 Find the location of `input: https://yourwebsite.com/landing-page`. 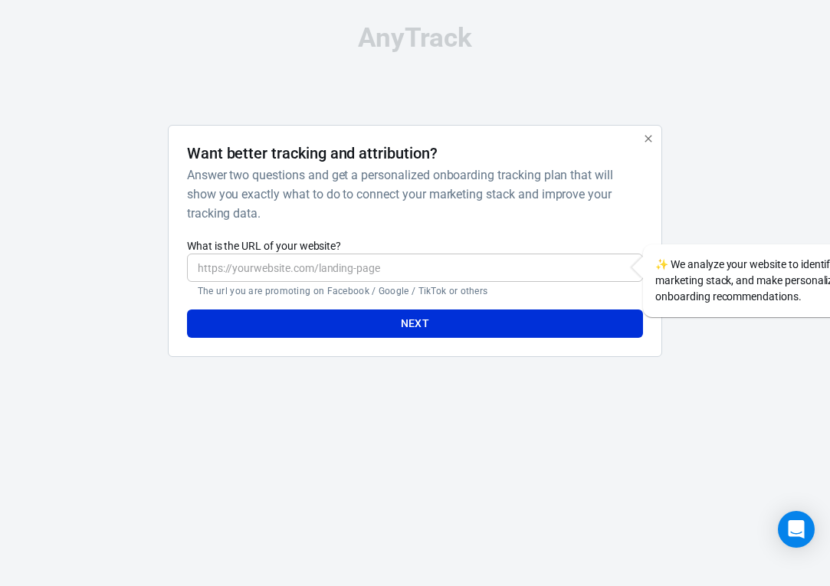

input: https://yourwebsite.com/landing-page is located at coordinates (414, 267).